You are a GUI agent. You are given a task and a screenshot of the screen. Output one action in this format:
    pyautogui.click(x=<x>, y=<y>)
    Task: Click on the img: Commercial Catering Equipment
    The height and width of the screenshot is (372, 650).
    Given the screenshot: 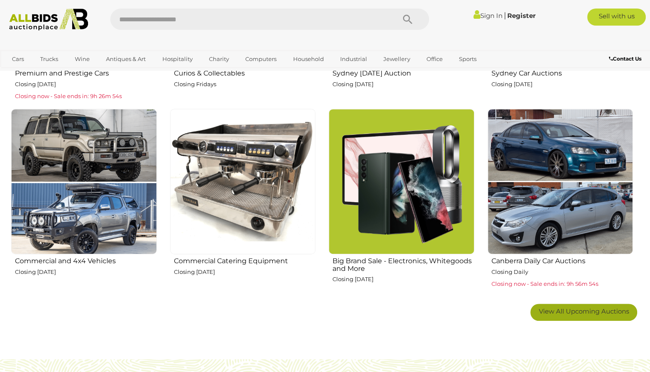 What is the action you would take?
    pyautogui.click(x=243, y=182)
    